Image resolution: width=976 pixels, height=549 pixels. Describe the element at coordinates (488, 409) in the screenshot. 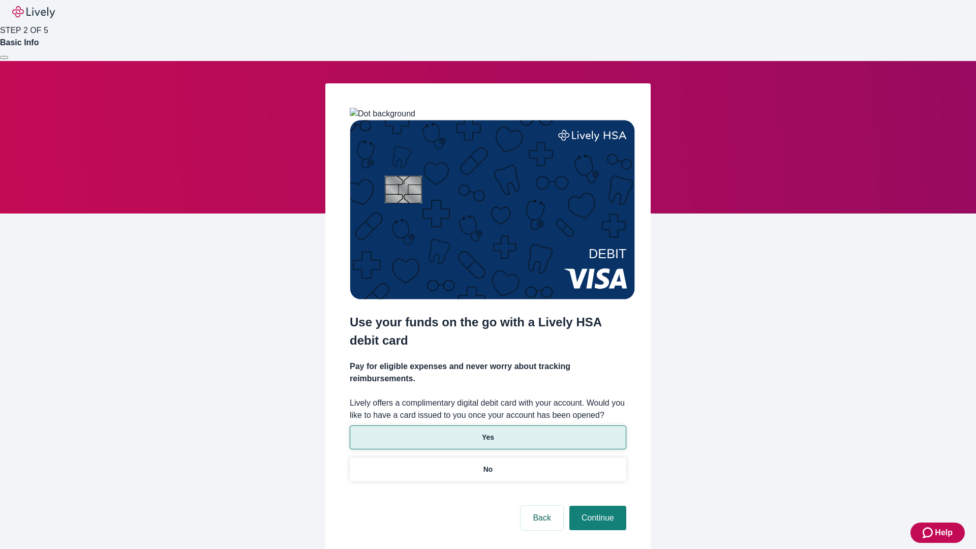

I see `label: Lively offers a complimentary digital debit card with your account. Would you like to have a card...` at that location.